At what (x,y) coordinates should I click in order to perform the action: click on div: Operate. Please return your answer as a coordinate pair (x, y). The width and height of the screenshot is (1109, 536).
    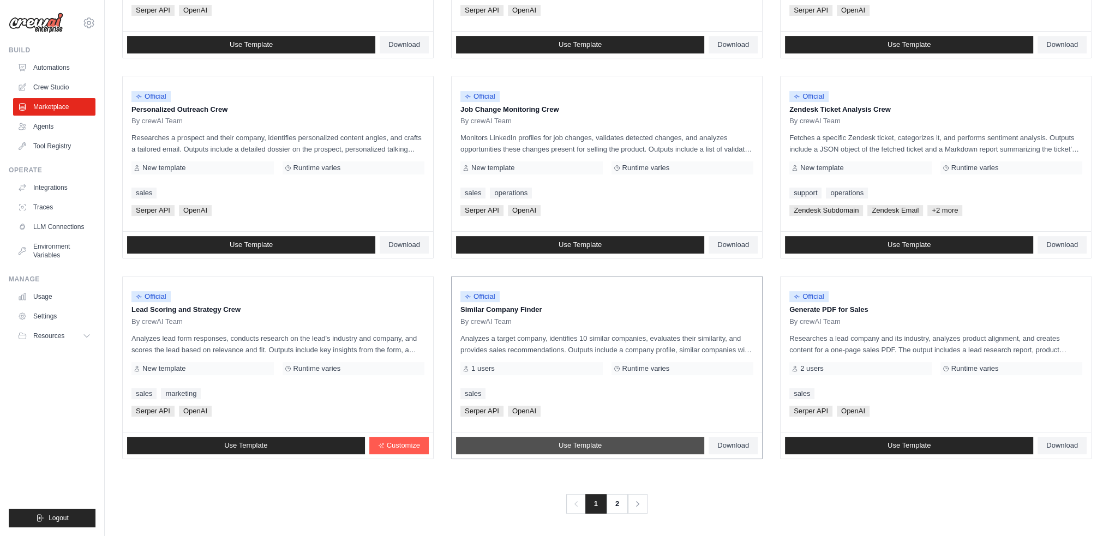
    Looking at the image, I should click on (52, 170).